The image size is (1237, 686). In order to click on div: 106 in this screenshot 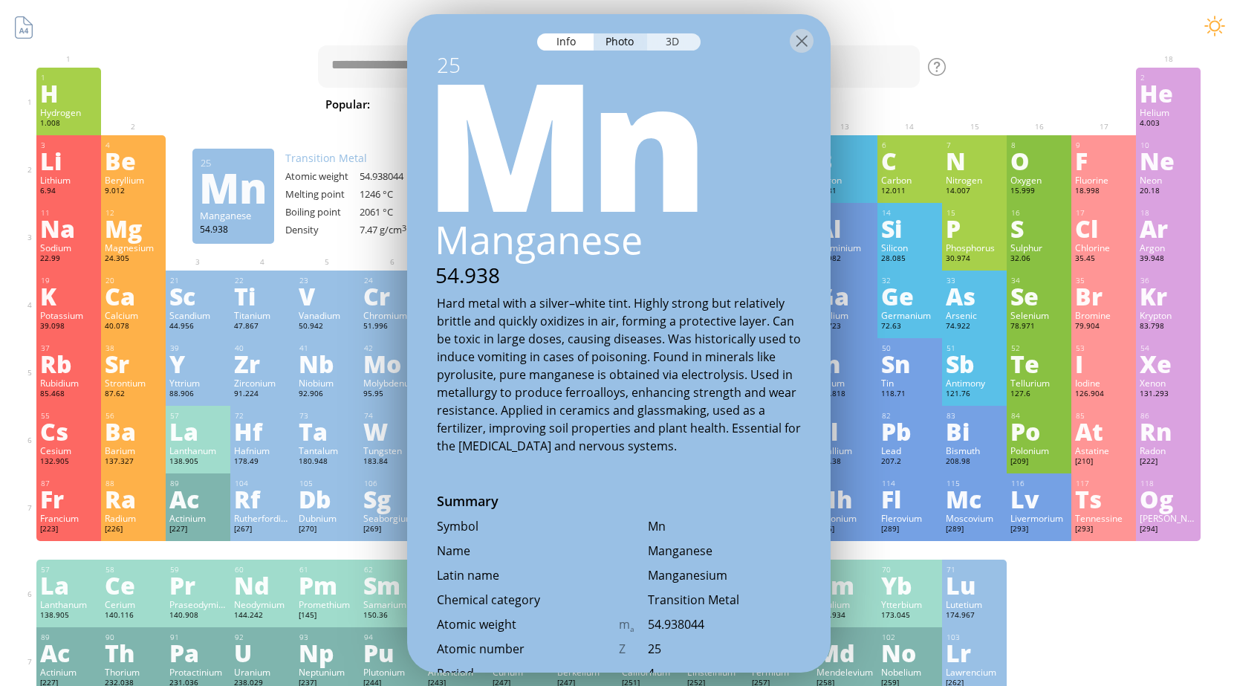, I will do `click(392, 483)`.